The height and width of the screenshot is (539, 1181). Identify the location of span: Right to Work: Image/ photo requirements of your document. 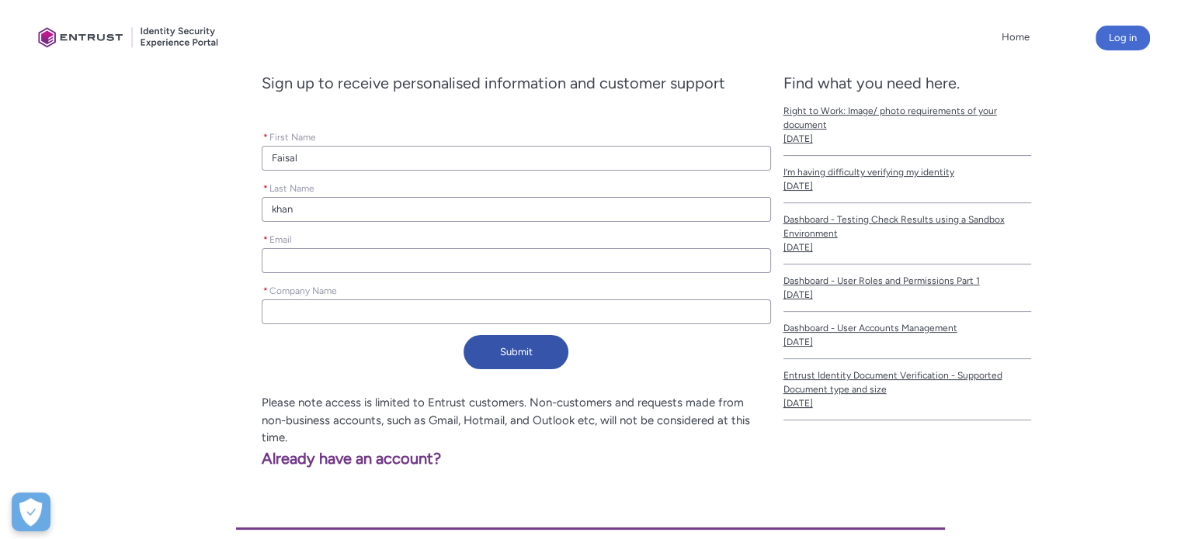
(907, 118).